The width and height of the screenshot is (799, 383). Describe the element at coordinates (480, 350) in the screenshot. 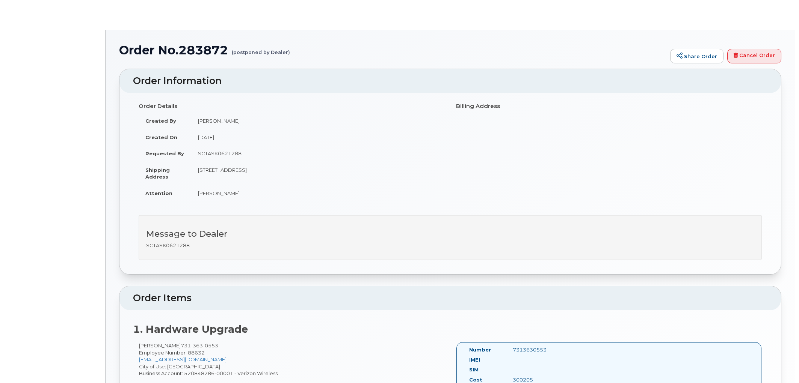

I see `label: Number` at that location.